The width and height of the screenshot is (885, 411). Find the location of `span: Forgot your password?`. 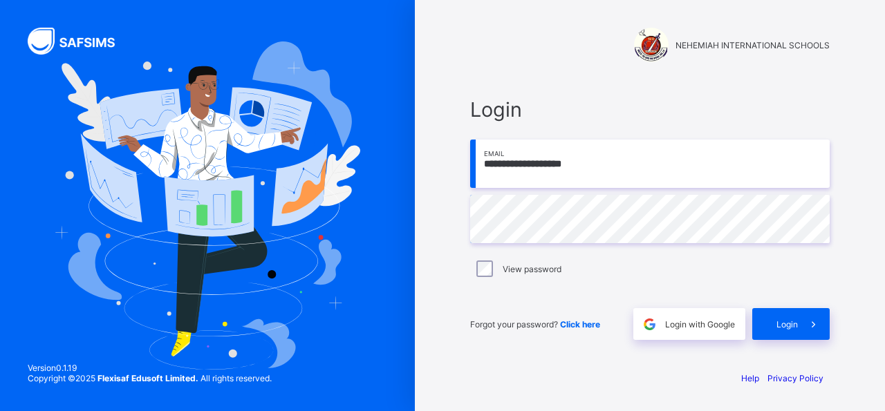

span: Forgot your password? is located at coordinates (535, 324).